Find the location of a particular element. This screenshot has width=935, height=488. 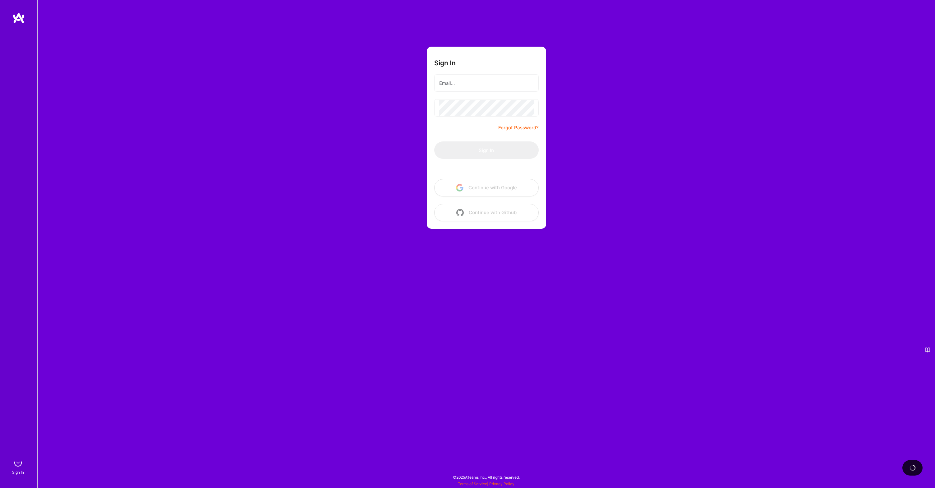

a: Terms of Service is located at coordinates (473, 484).